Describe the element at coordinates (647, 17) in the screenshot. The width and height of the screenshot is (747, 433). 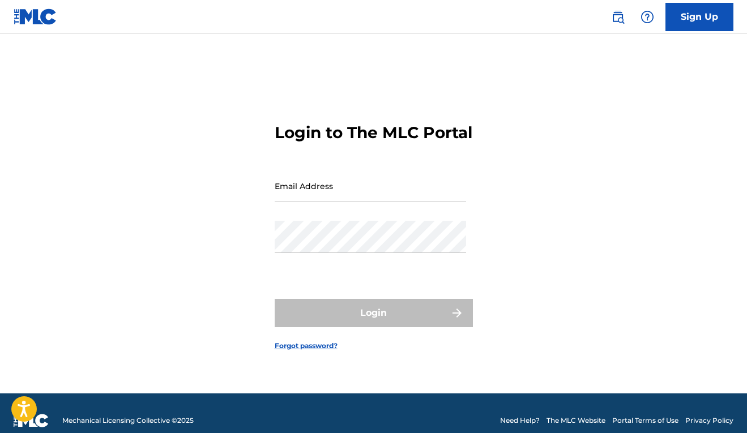
I see `div: Help` at that location.